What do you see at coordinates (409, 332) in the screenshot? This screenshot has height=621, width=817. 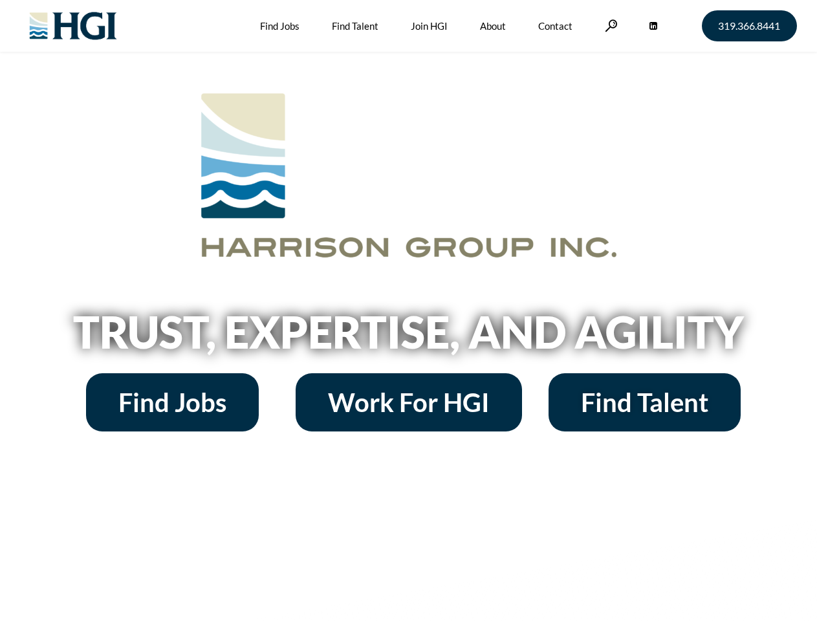 I see `h2: Trust, Expertise, and Agility` at bounding box center [409, 332].